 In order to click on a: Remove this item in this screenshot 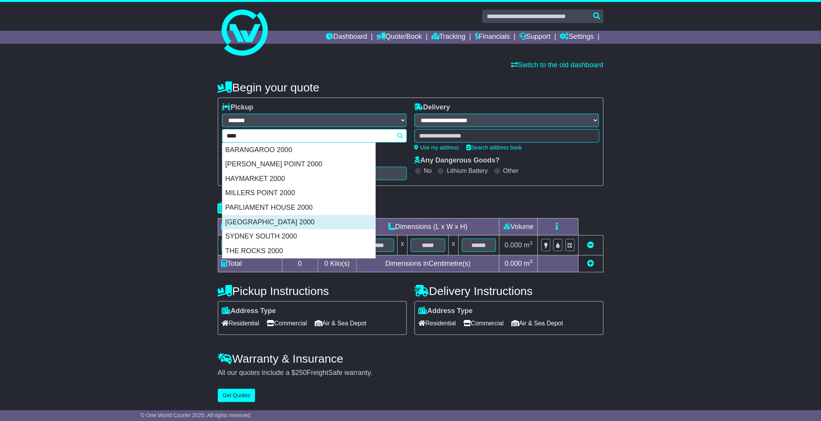, I will do `click(591, 245)`.